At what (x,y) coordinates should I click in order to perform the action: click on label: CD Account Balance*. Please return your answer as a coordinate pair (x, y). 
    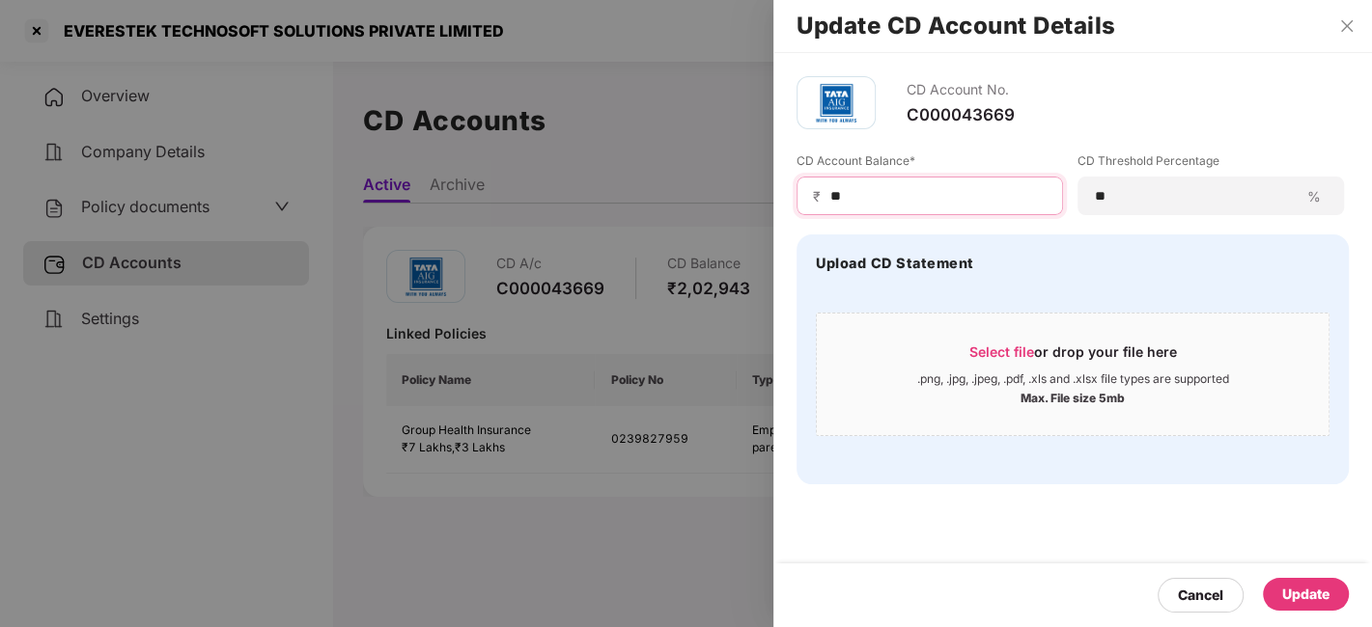
    Looking at the image, I should click on (929, 164).